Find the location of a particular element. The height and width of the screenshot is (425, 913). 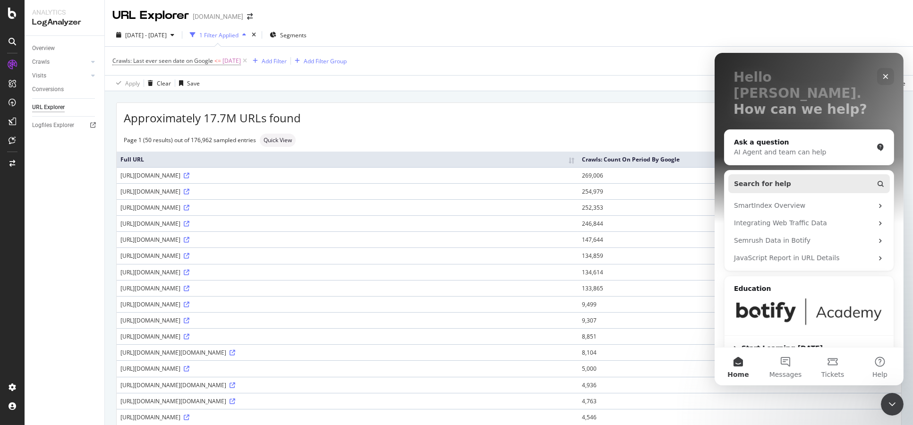

button: Segments is located at coordinates (288, 35).